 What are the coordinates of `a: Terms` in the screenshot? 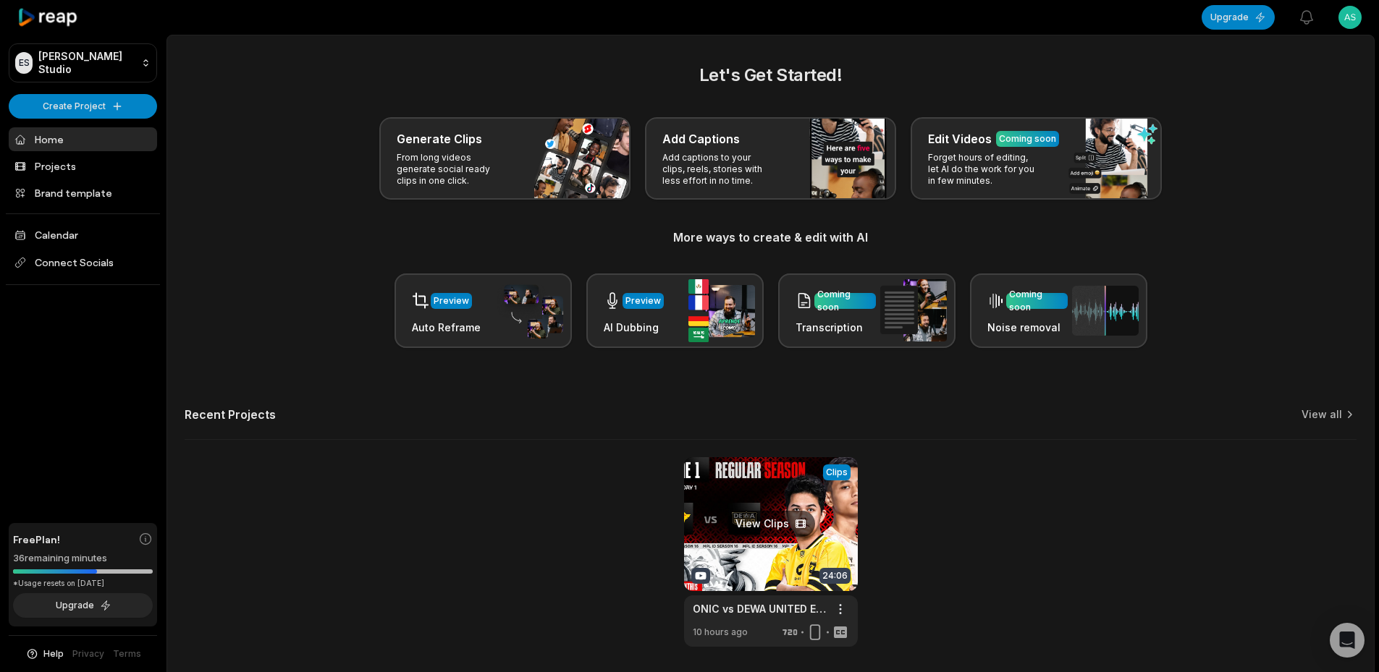 It's located at (127, 654).